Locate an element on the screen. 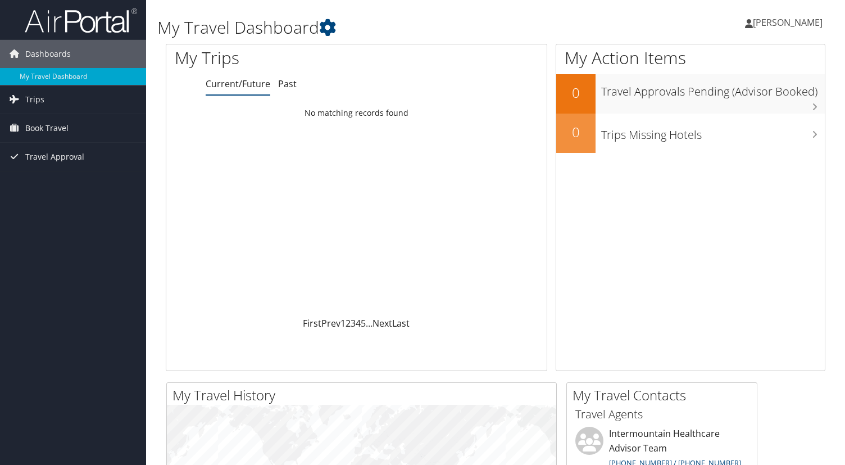  a: 0Trips Missing Hotels is located at coordinates (690, 133).